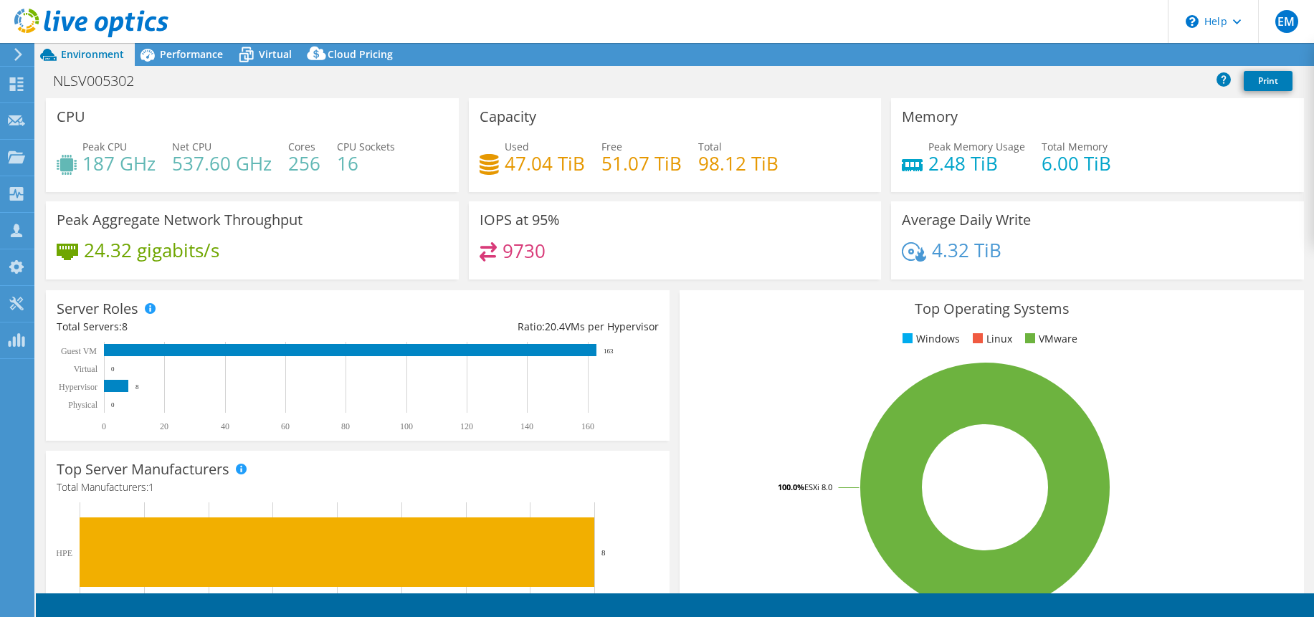  What do you see at coordinates (366, 146) in the screenshot?
I see `span: CPU Sockets` at bounding box center [366, 146].